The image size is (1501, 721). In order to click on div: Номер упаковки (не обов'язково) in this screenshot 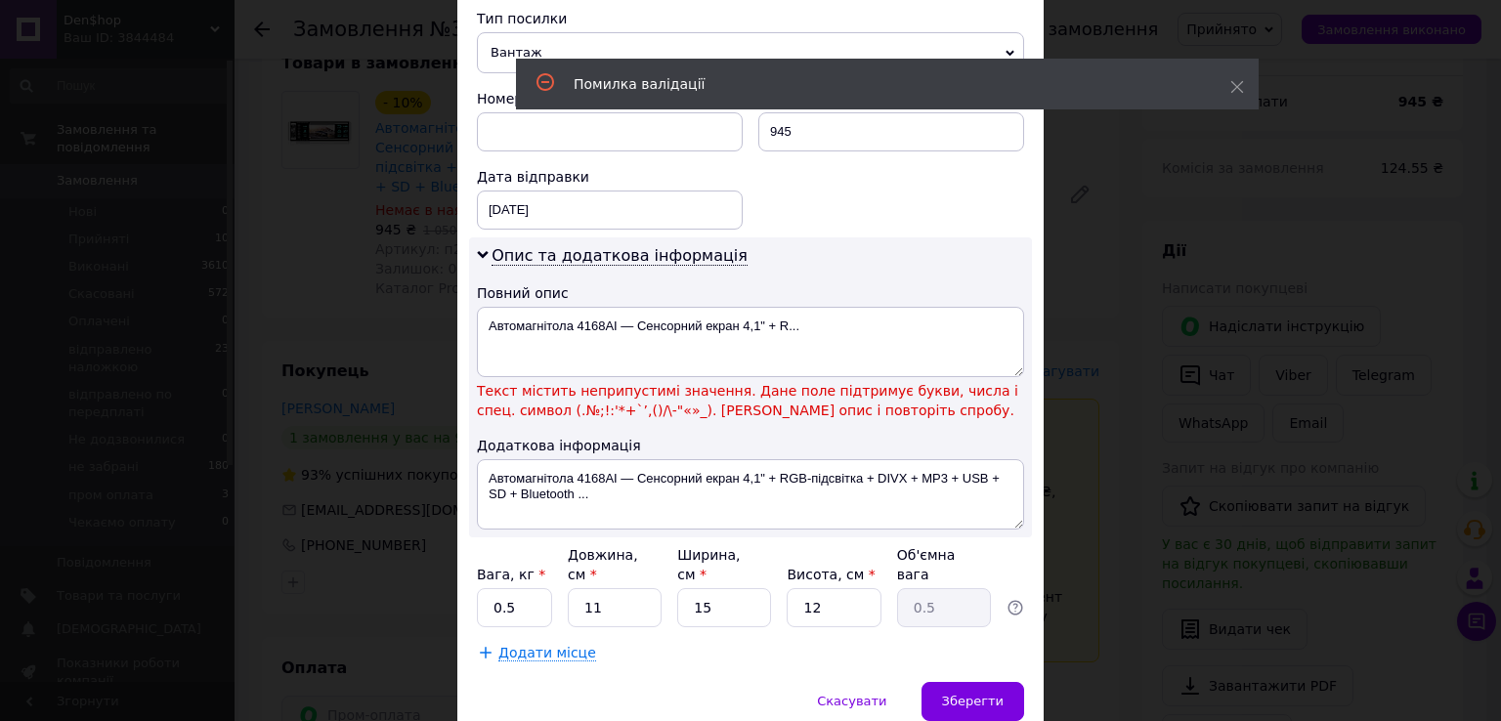, I will do `click(610, 99)`.